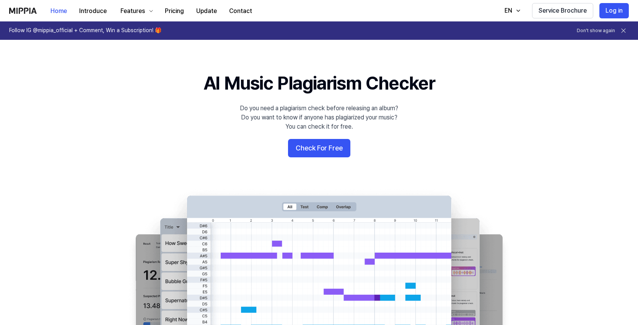 The width and height of the screenshot is (638, 325). I want to click on a: Service Brochure, so click(563, 11).